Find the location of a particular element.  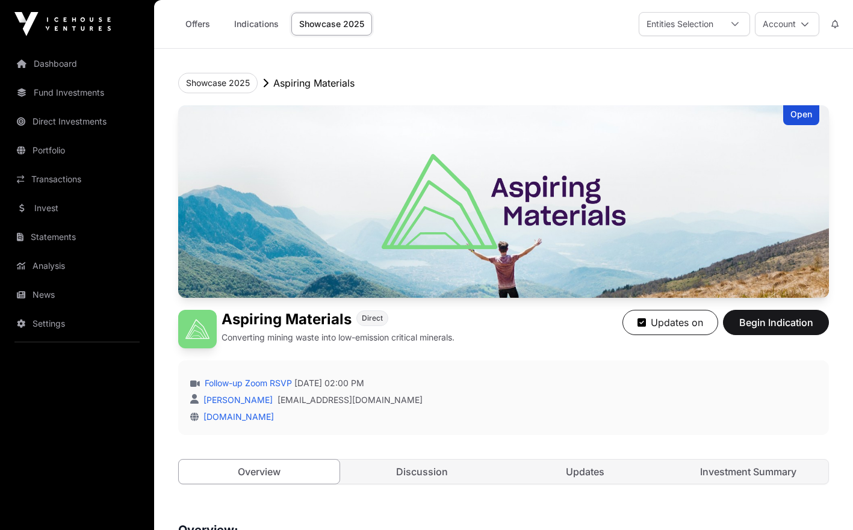

a: Offers is located at coordinates (197, 24).